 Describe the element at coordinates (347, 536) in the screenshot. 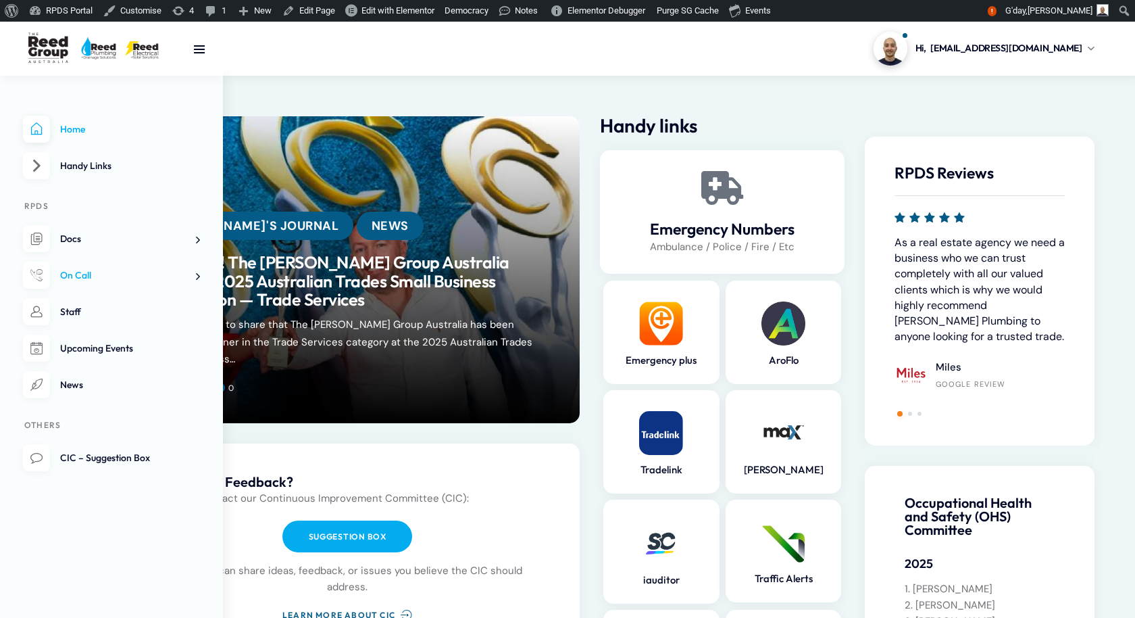

I see `span: Suggestion box` at that location.